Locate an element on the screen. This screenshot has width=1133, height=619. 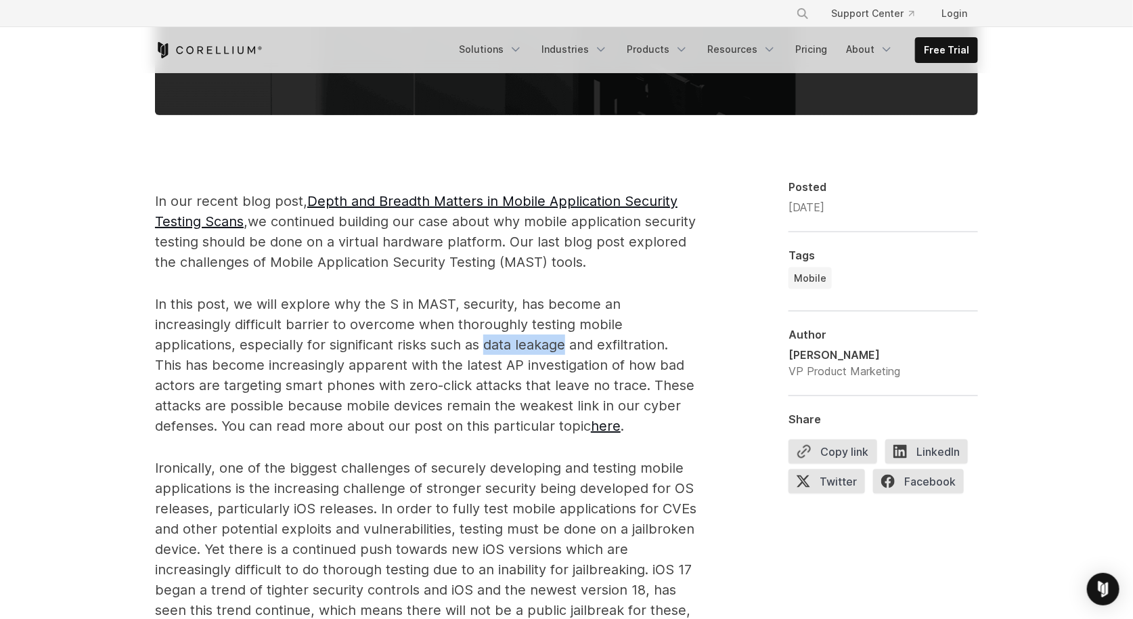
span: Mobile is located at coordinates (810, 278).